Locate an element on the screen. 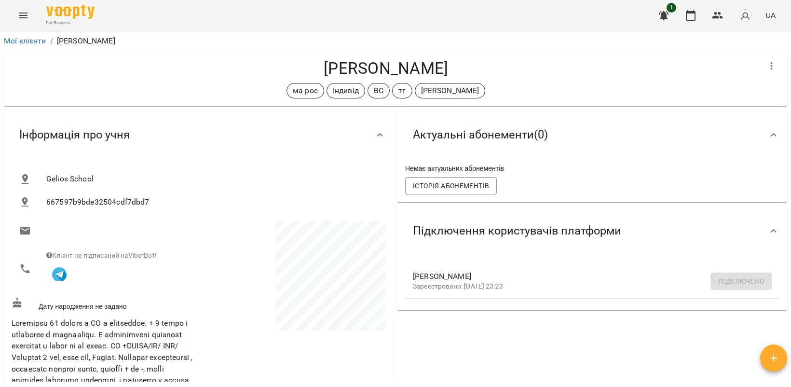 Image resolution: width=791 pixels, height=387 pixels. div: Немає актуальних абонементів is located at coordinates (592, 168).